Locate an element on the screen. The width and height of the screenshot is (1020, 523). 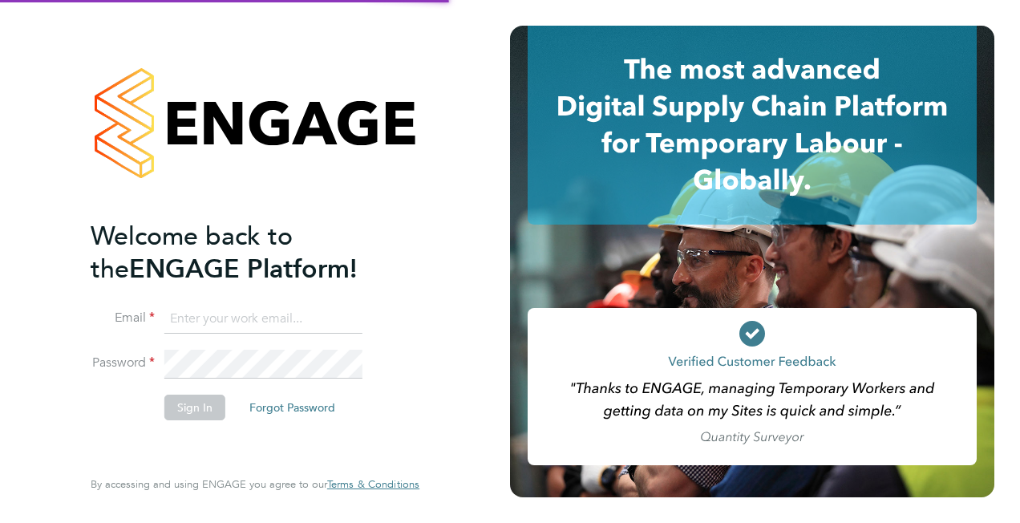
span: Welcome back to the is located at coordinates (192, 253).